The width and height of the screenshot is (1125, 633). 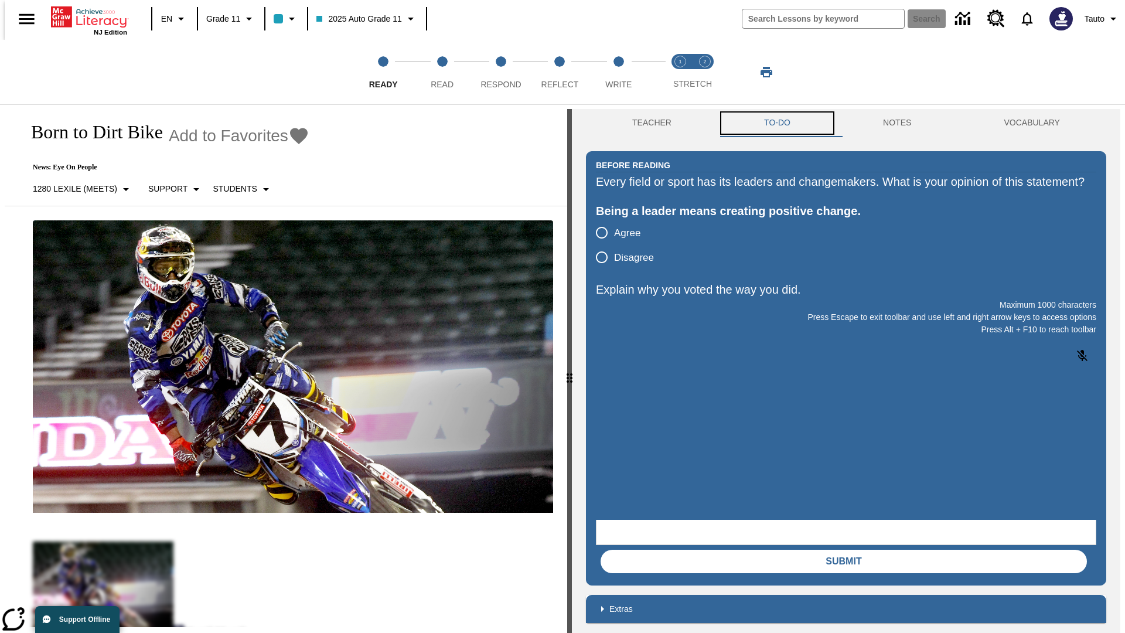 I want to click on p: News: Eye On People, so click(x=164, y=167).